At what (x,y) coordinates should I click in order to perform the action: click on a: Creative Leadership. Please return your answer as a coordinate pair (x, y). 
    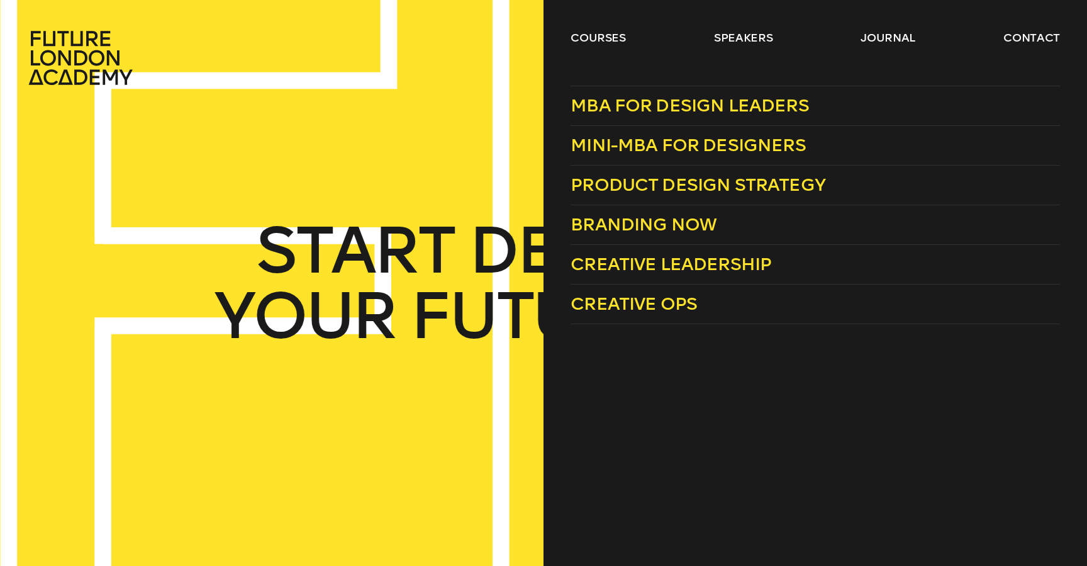
    Looking at the image, I should click on (816, 264).